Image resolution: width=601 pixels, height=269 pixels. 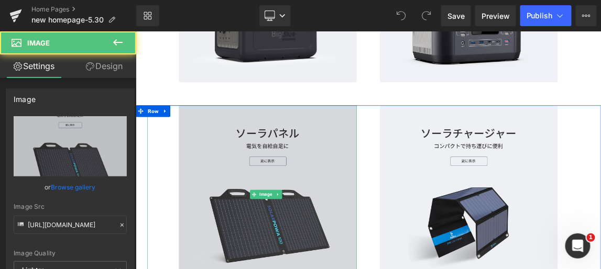 I want to click on button: Redo, so click(x=427, y=16).